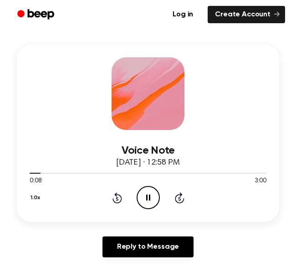  What do you see at coordinates (36, 198) in the screenshot?
I see `button: 1.0x` at bounding box center [36, 198].